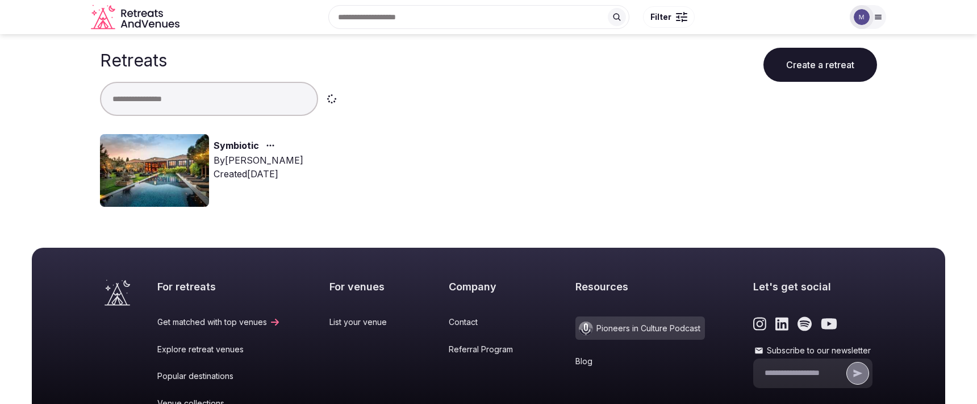 This screenshot has height=404, width=977. I want to click on h2: Company, so click(487, 286).